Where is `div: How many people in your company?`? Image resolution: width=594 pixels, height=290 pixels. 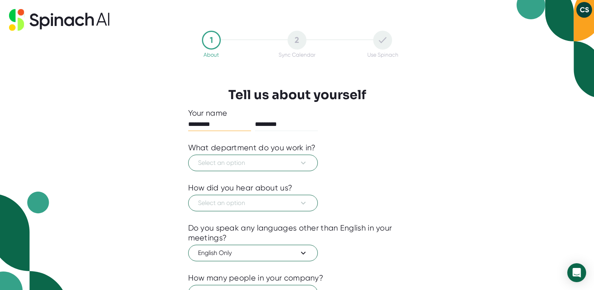
div: How many people in your company? is located at coordinates (256, 277).